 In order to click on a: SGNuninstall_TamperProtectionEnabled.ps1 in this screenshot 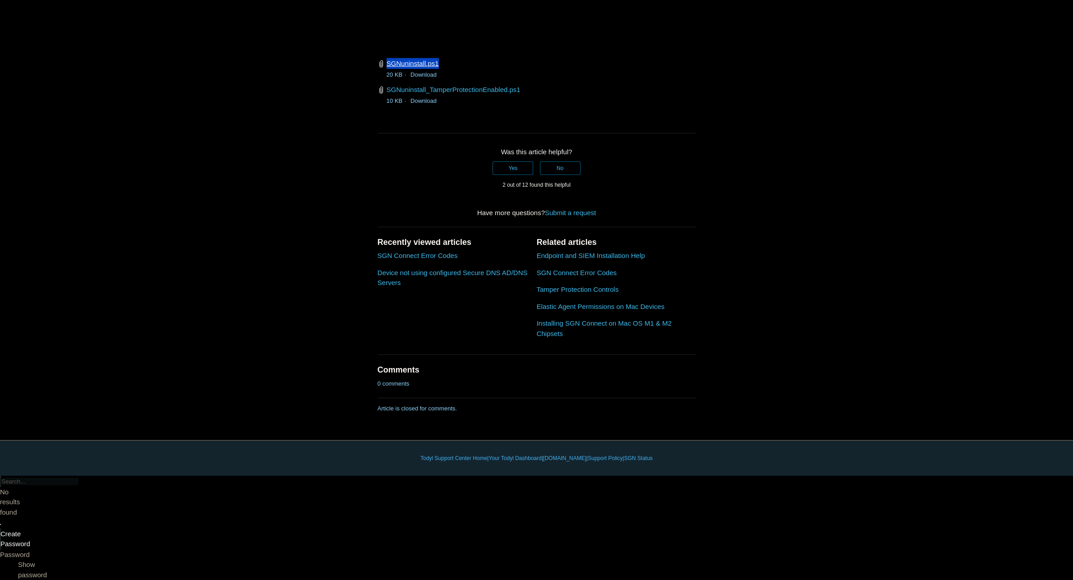, I will do `click(453, 89)`.